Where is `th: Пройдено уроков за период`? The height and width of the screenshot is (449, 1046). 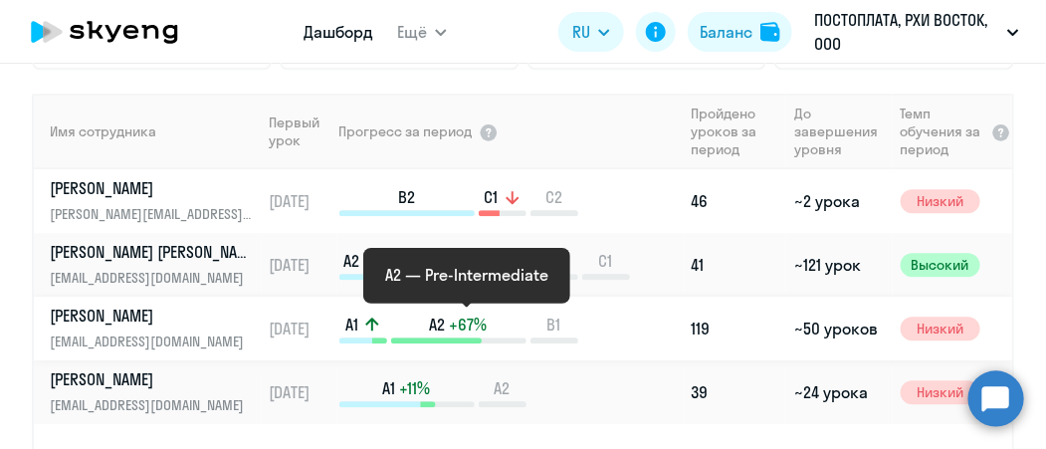 th: Пройдено уроков за период is located at coordinates (735, 131).